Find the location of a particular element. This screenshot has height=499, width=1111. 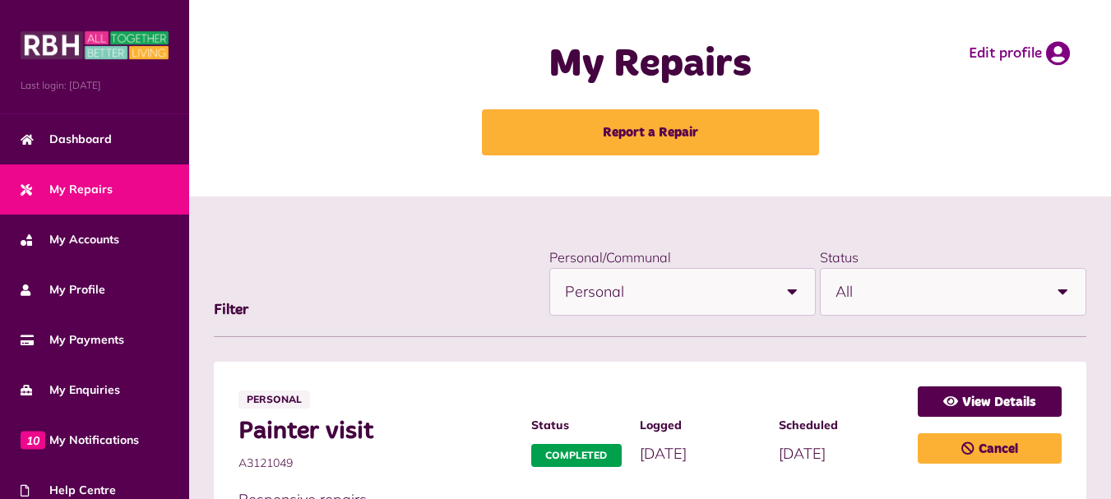

span: My Enquiries is located at coordinates (70, 390).